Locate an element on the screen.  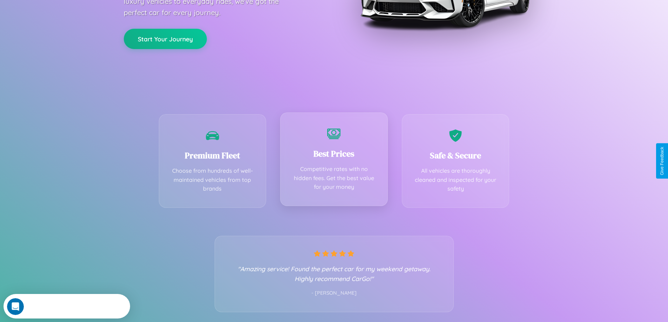
h3: Safe & Secure is located at coordinates (455, 155).